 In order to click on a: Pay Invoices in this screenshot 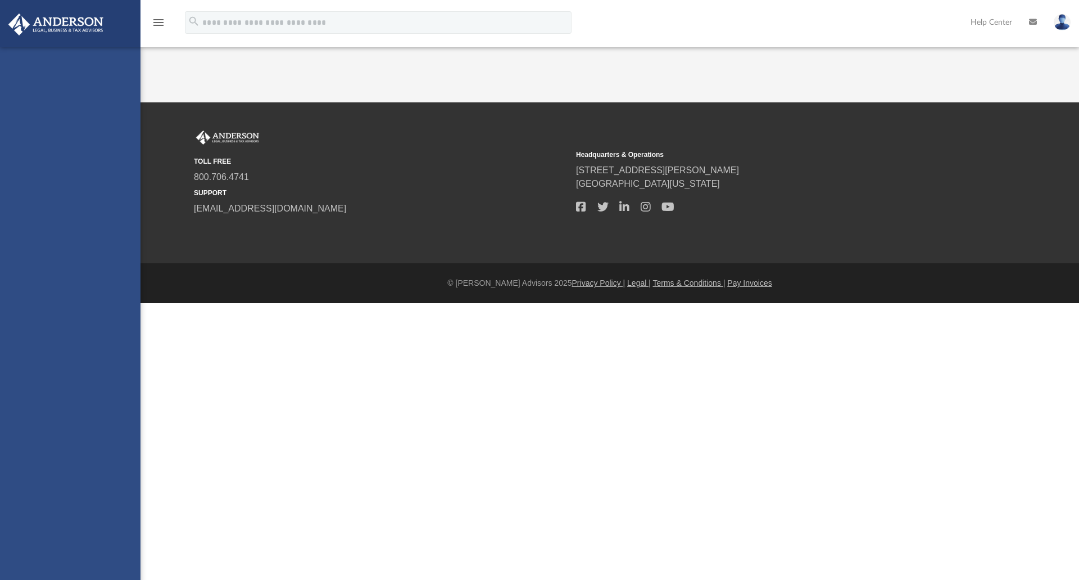, I will do `click(749, 283)`.